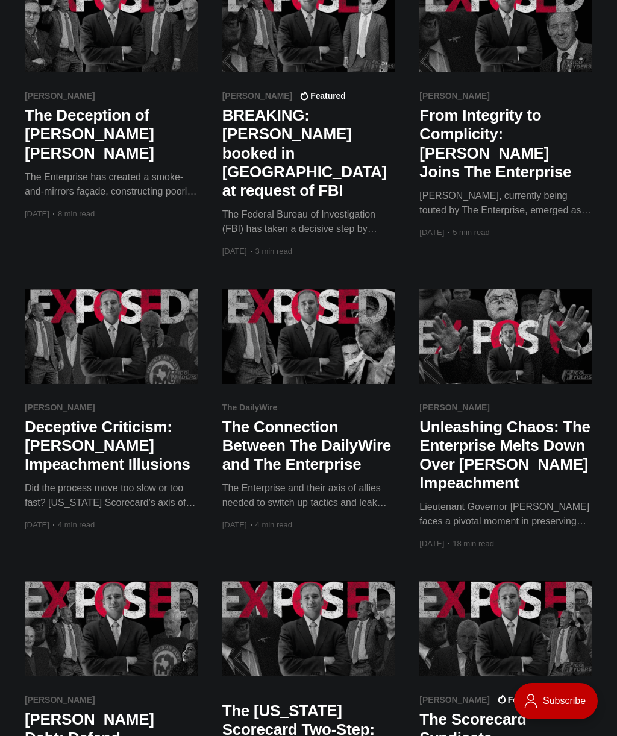  Describe the element at coordinates (111, 629) in the screenshot. I see `img: Ken Paxton, Michael Quinn Sullivan, Jonathan Stickland, Matt Rinaldi, Cary Cheshire, Tony MacDonald` at that location.